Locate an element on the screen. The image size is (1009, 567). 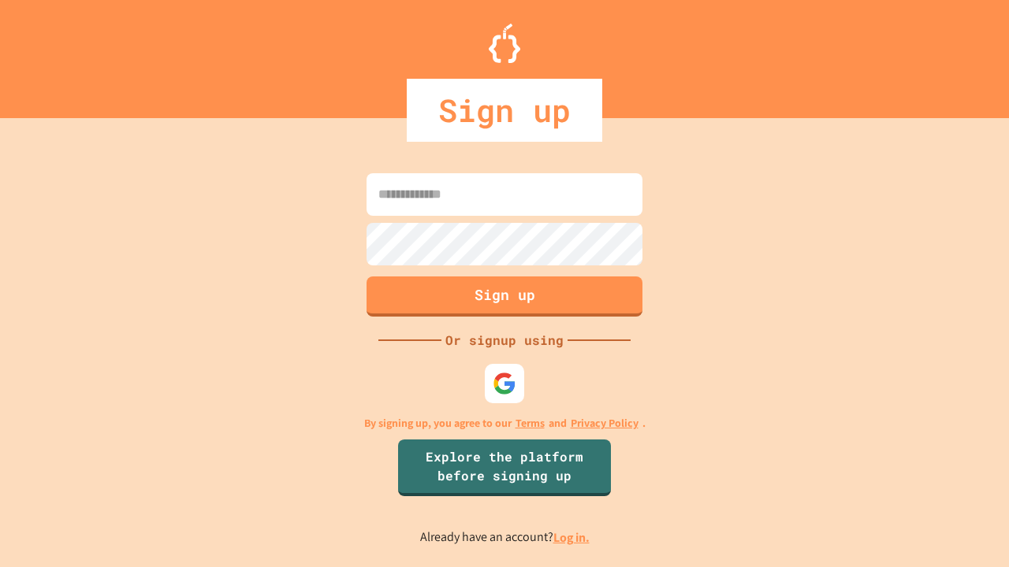
img: google-icon.svg is located at coordinates (504, 384).